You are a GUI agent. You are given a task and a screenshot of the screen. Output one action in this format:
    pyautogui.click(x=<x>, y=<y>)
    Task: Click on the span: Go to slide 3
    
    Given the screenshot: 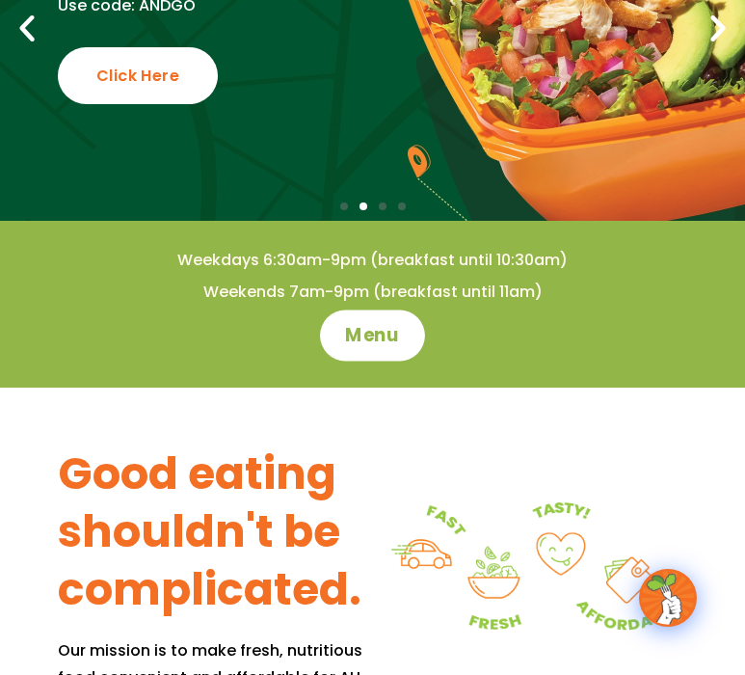 What is the action you would take?
    pyautogui.click(x=383, y=206)
    